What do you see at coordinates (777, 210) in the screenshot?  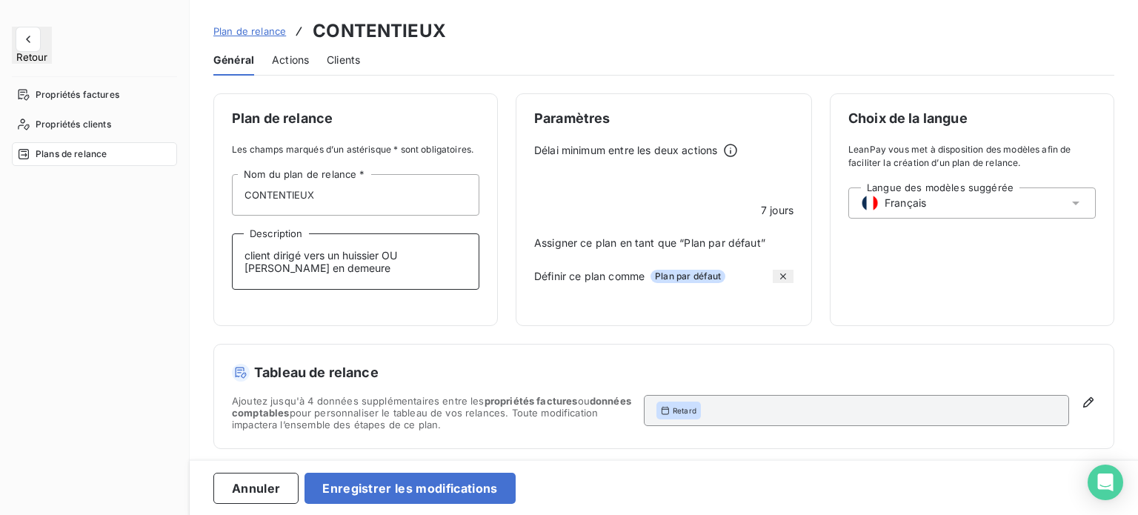 I see `span: 7 jours` at bounding box center [777, 210].